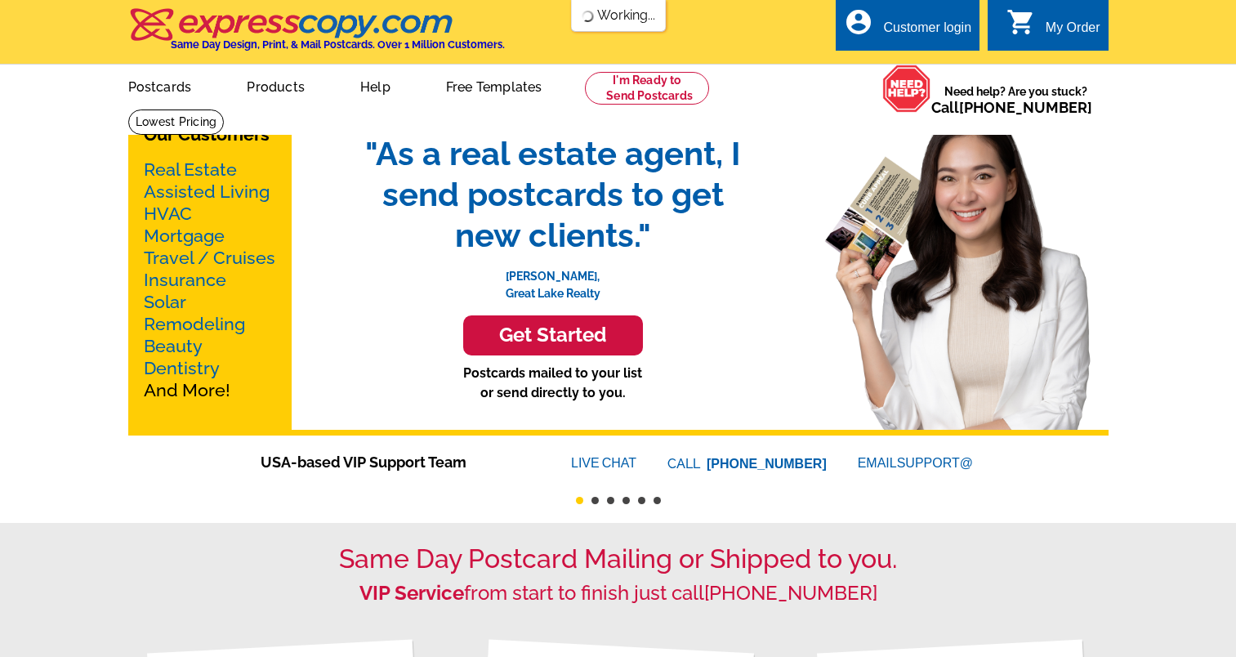  What do you see at coordinates (588, 16) in the screenshot?
I see `img: loading...` at bounding box center [588, 16].